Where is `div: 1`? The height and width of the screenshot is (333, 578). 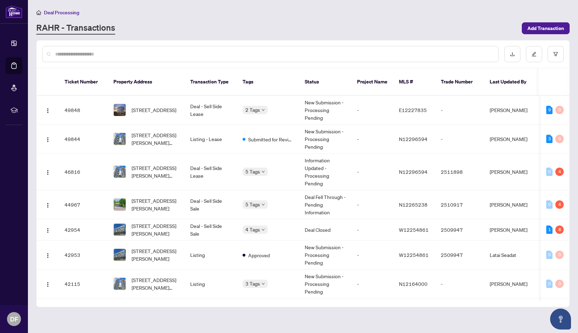
div: 1 is located at coordinates (550, 230).